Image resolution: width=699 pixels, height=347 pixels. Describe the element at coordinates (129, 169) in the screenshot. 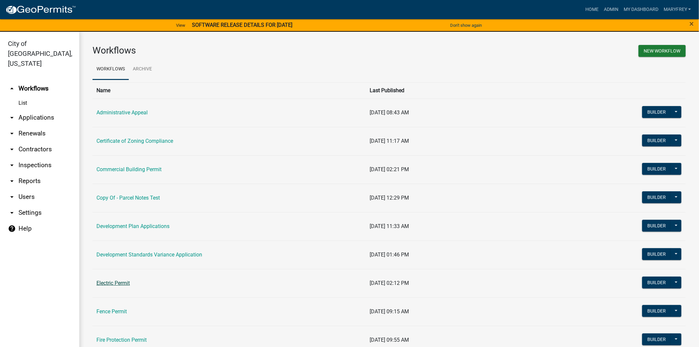

I see `a: Commercial Building Permit` at that location.